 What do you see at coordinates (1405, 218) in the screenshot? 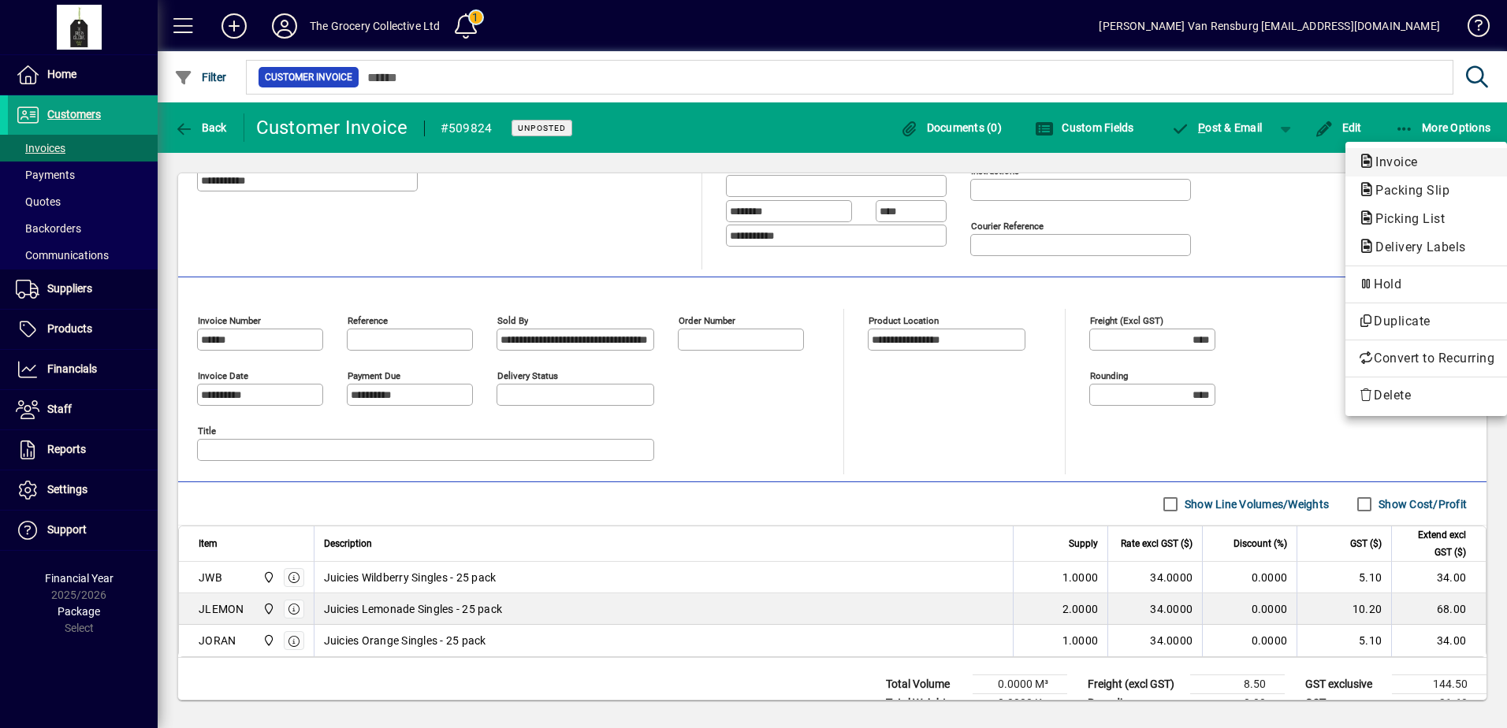
I see `span: Picking List` at bounding box center [1405, 218].